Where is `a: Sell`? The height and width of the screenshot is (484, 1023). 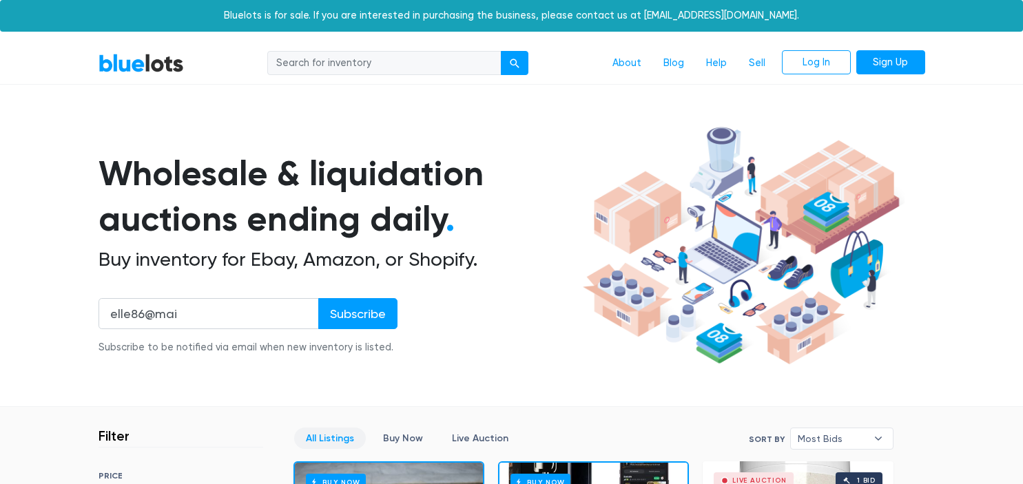 a: Sell is located at coordinates (757, 63).